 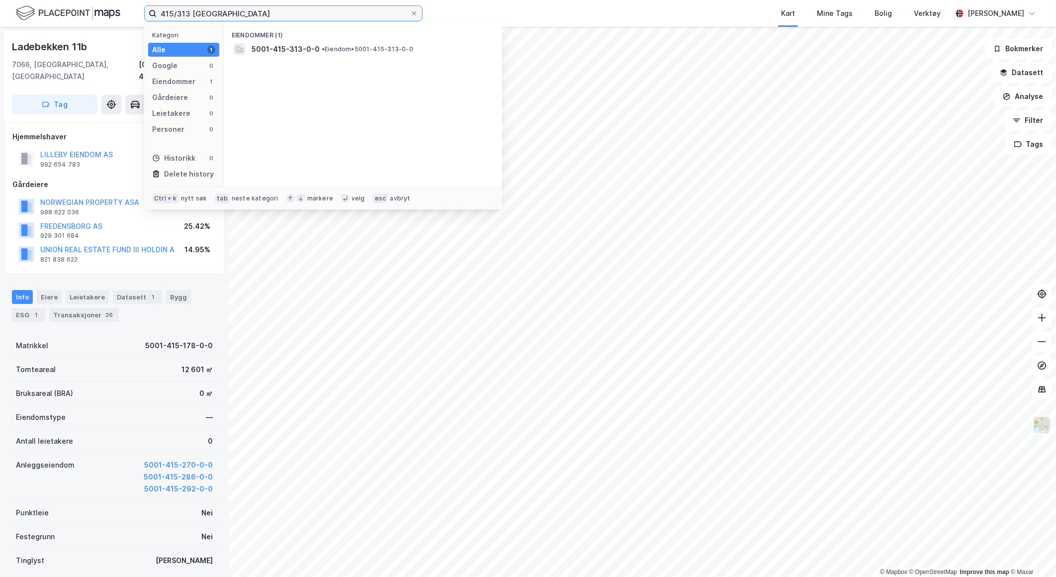 I want to click on img: logo.f888ab2527a4732fd821a326f86c7f29.svg, so click(x=68, y=13).